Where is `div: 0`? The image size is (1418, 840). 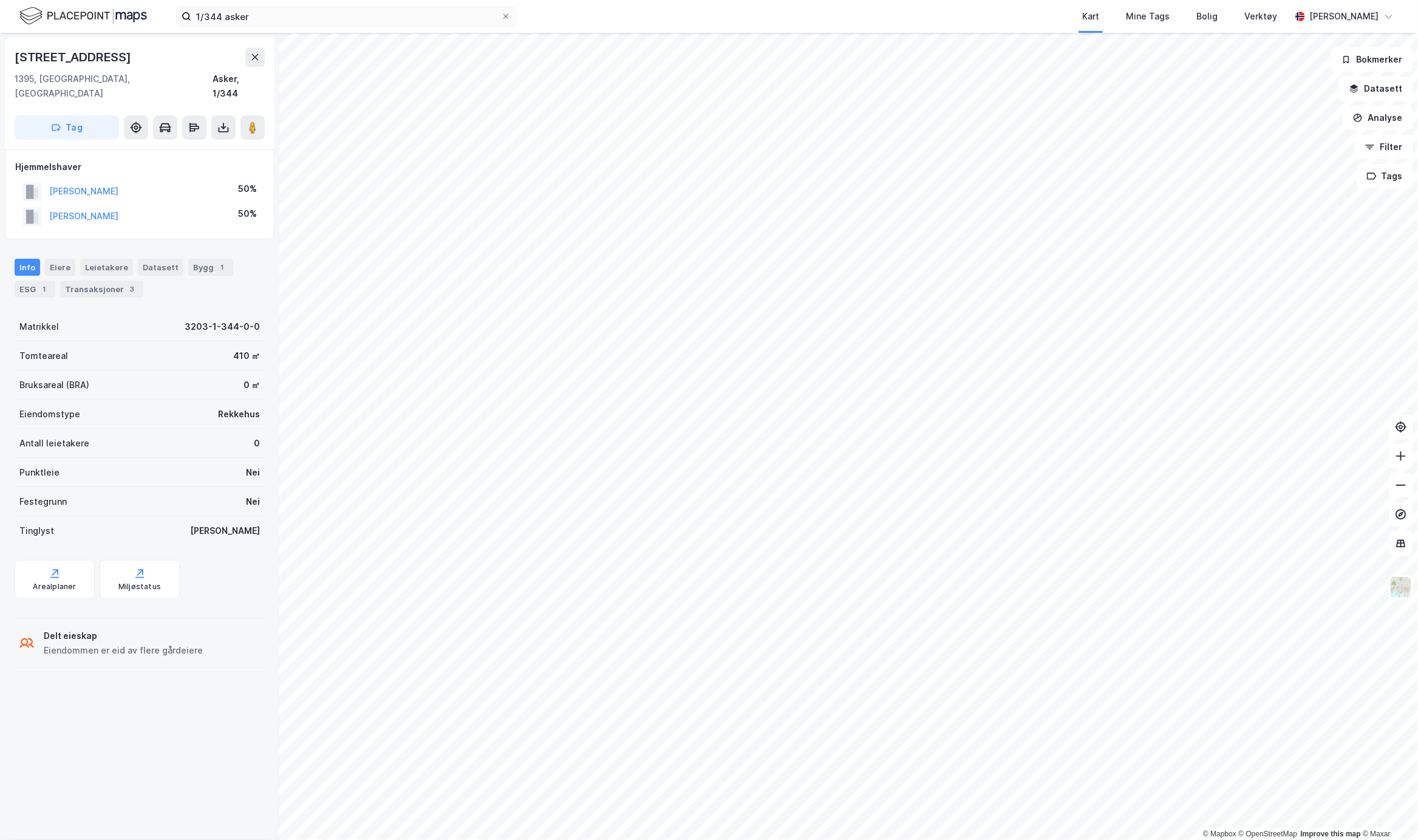 div: 0 is located at coordinates (257, 444).